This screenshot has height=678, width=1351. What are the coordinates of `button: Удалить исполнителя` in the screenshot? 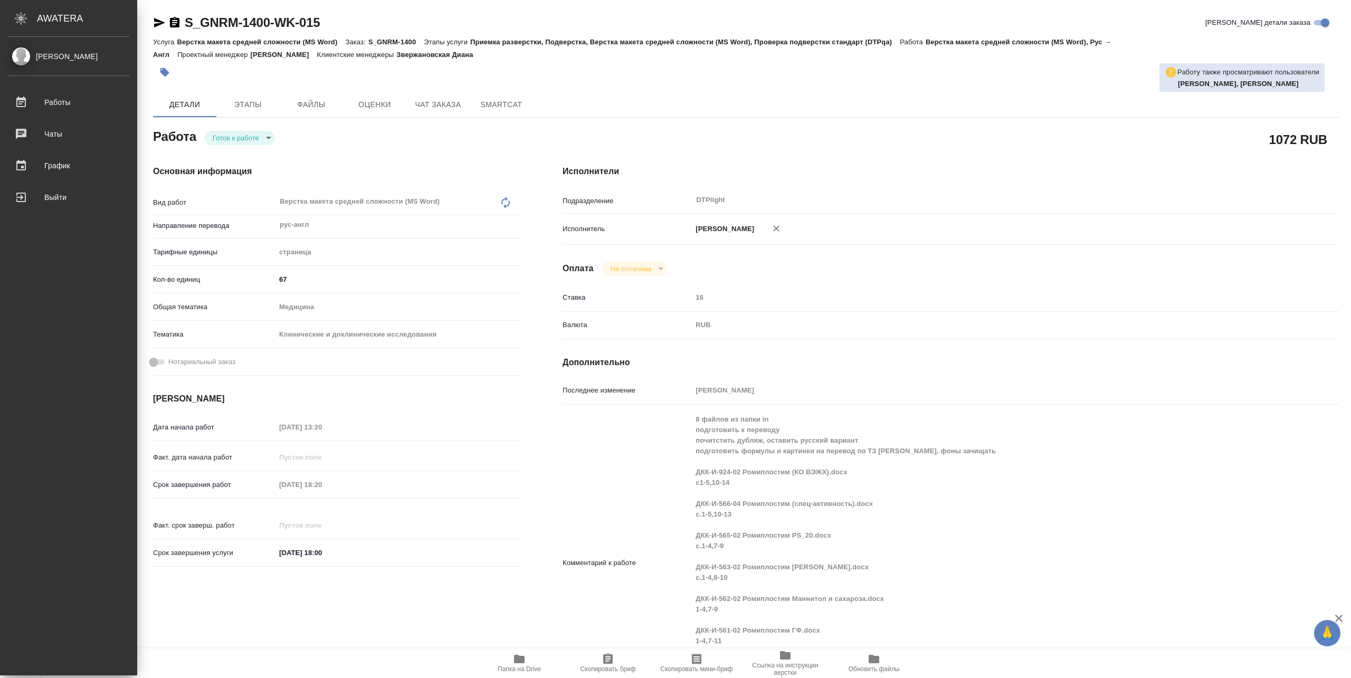 It's located at (776, 228).